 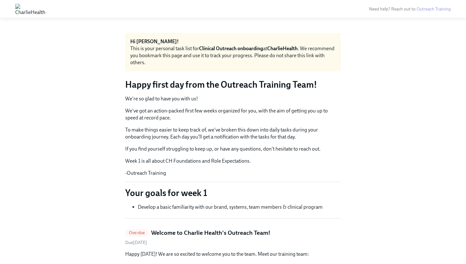 I want to click on strong: Clinical Outreach onboarding, so click(x=231, y=48).